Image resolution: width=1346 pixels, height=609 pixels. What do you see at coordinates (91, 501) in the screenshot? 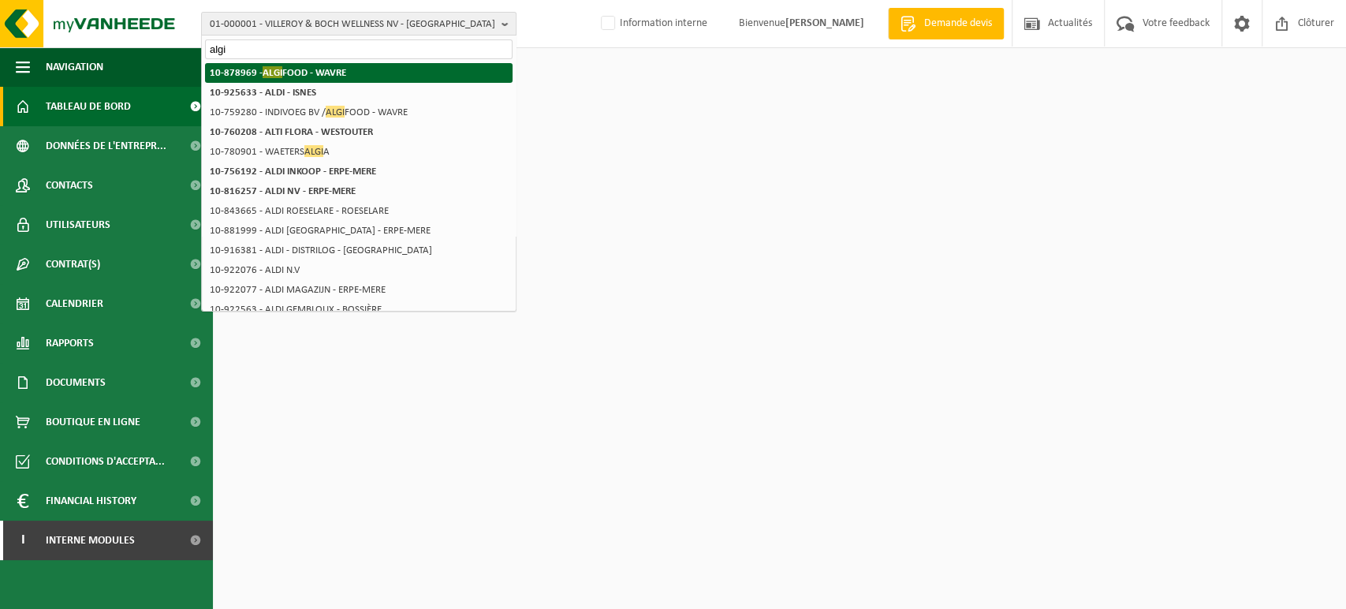
I see `span: Financial History` at bounding box center [91, 501].